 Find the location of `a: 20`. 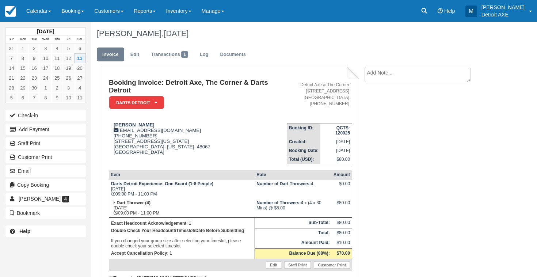

a: 20 is located at coordinates (80, 68).